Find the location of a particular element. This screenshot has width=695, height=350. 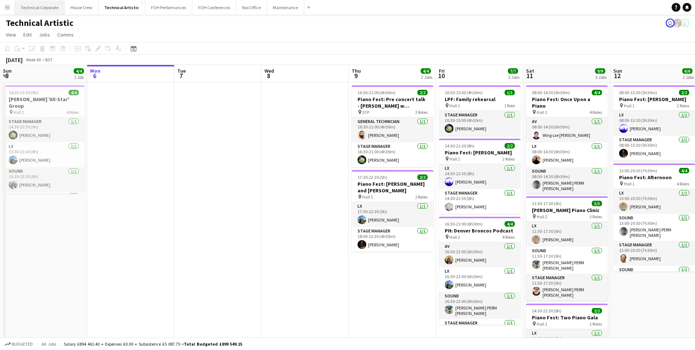

app-user-avatar: Liveforce Admin is located at coordinates (670, 23).